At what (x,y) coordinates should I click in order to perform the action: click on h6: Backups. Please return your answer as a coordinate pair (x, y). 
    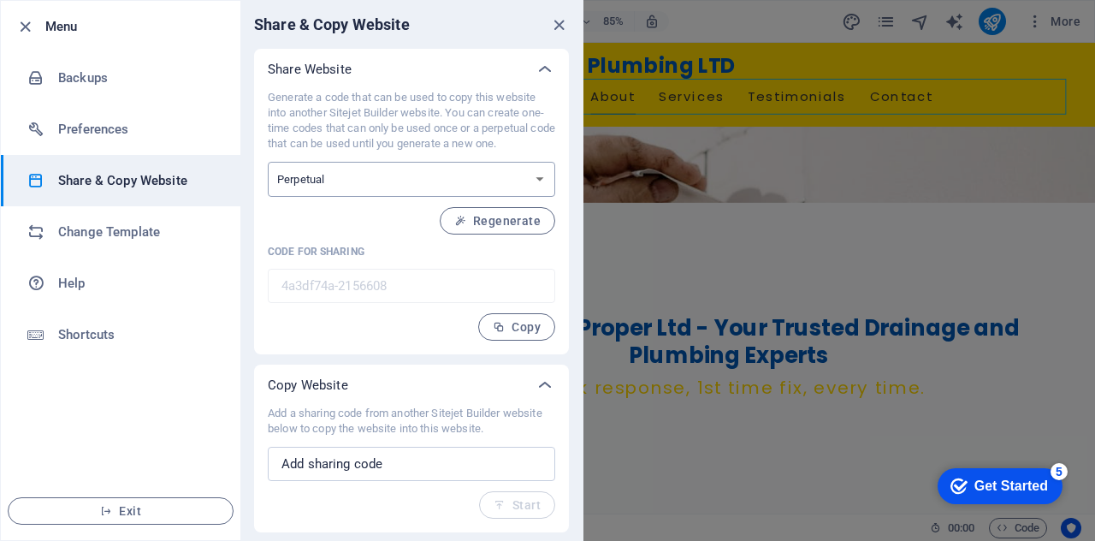
    Looking at the image, I should click on (137, 78).